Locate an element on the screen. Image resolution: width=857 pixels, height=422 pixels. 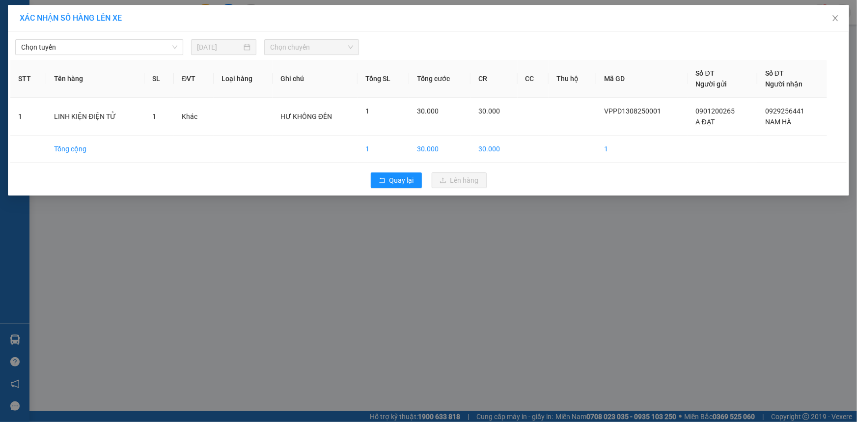
span: HƯ KHÔNG ĐỀN is located at coordinates (306, 116).